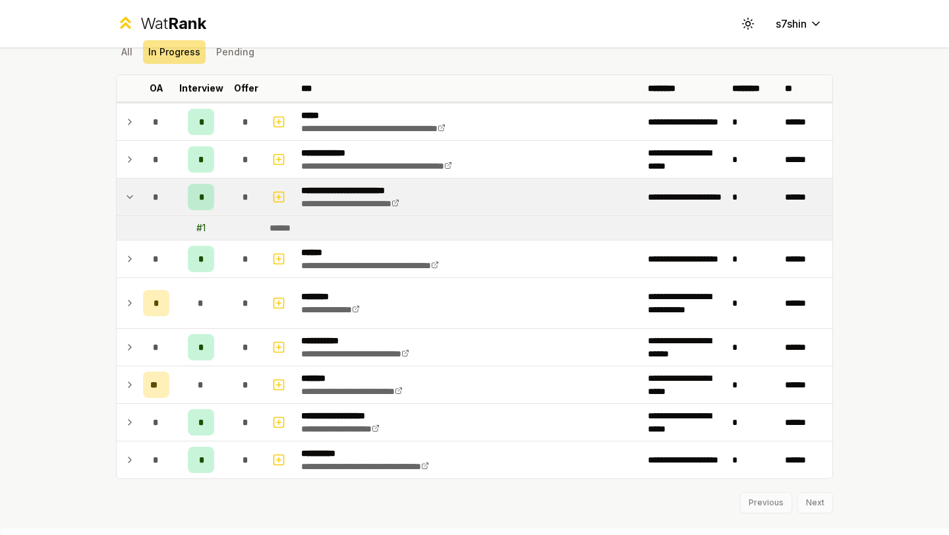 This screenshot has width=949, height=535. What do you see at coordinates (246, 88) in the screenshot?
I see `p: Offer` at bounding box center [246, 88].